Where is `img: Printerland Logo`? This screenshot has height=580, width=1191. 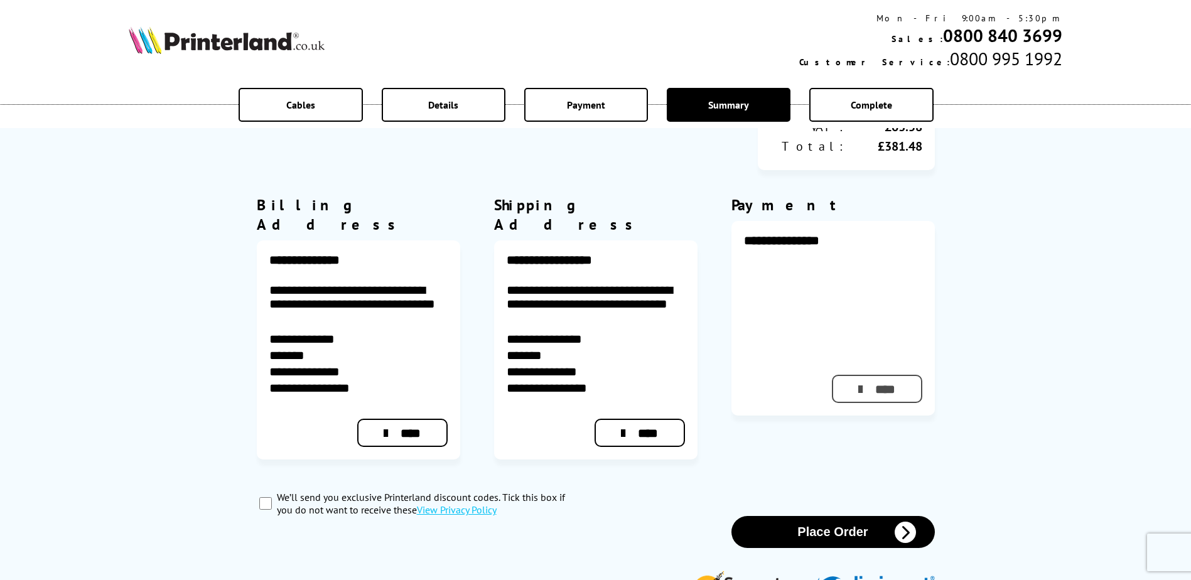 img: Printerland Logo is located at coordinates (227, 40).